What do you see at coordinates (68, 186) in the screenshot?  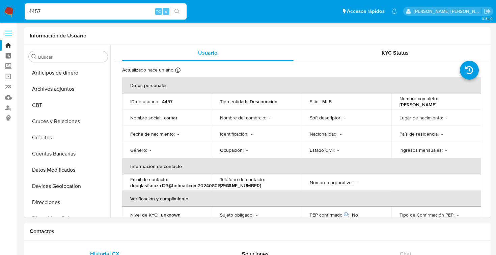 I see `button: Devices Geolocation` at bounding box center [68, 186].